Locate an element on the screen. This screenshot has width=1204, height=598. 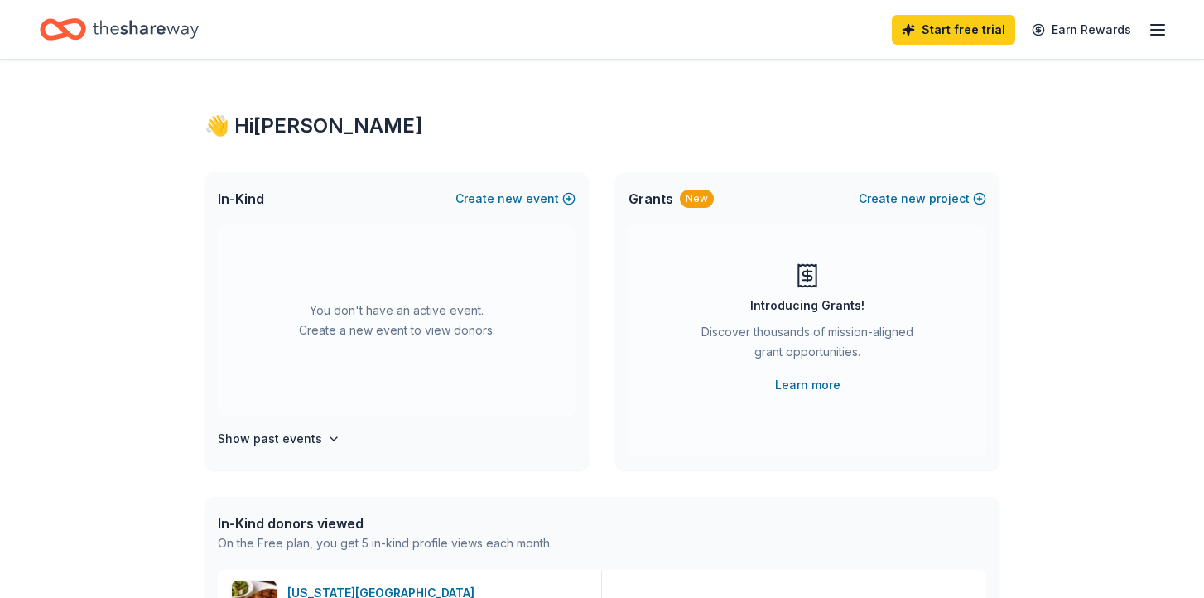
div: New is located at coordinates (696, 199).